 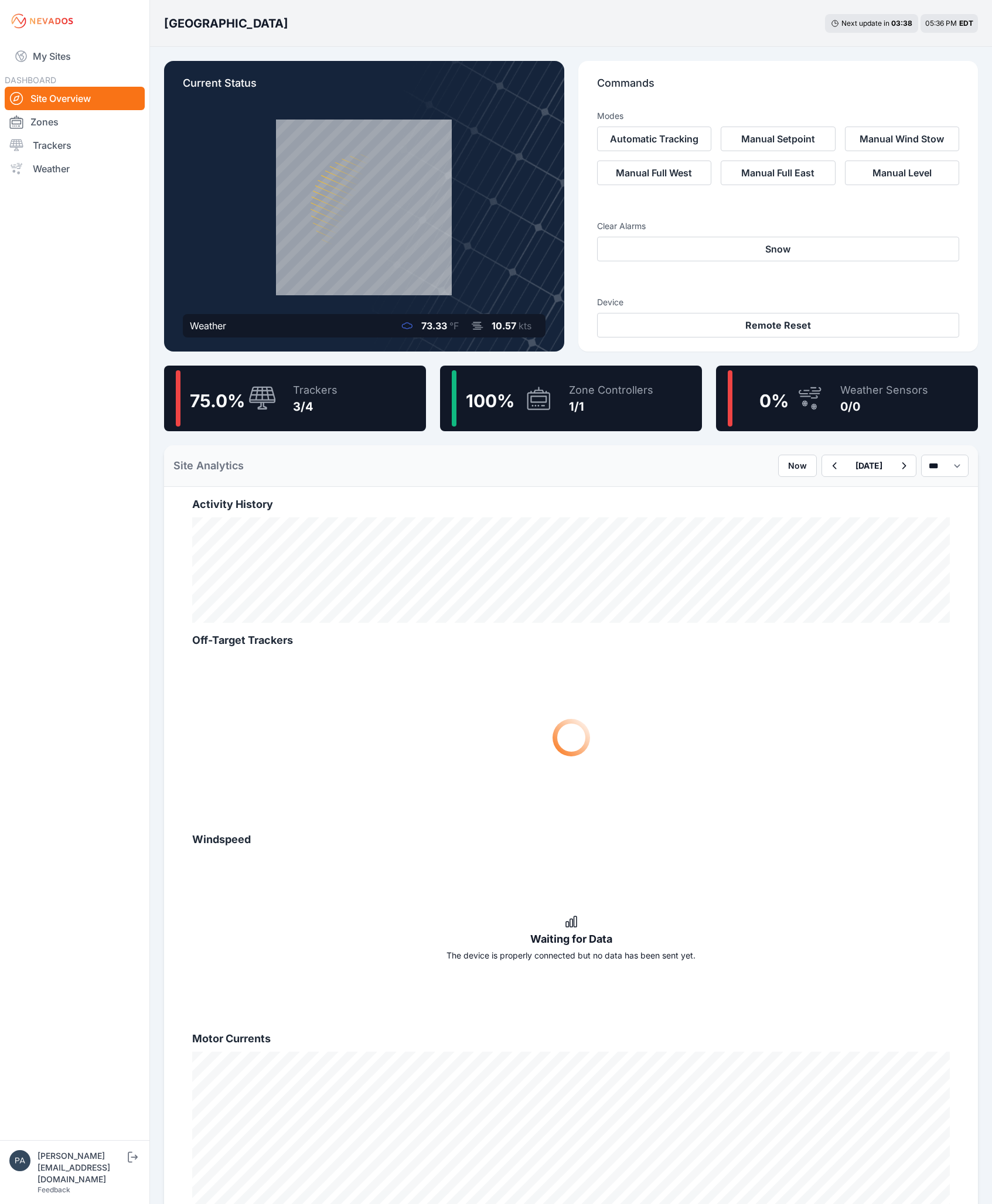 I want to click on span: 100 %, so click(x=489, y=401).